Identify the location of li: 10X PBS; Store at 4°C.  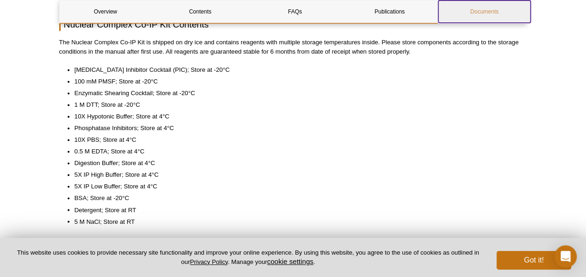
(296, 140).